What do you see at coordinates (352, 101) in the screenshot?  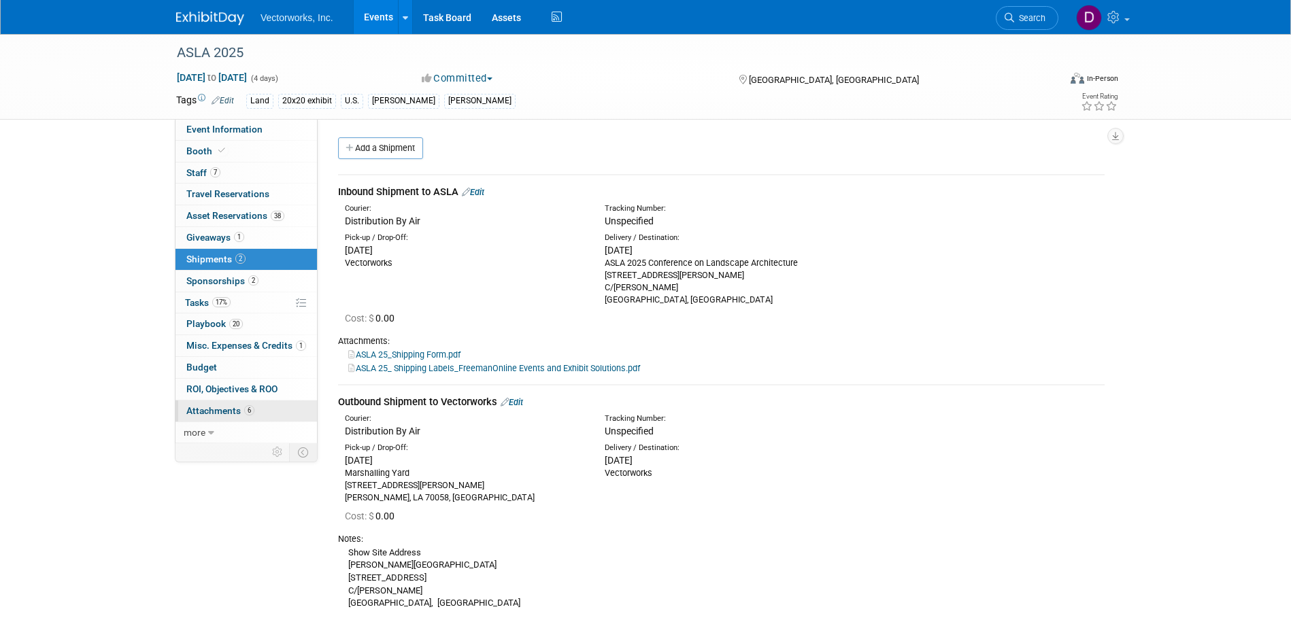 I see `div: U.S.` at bounding box center [352, 101].